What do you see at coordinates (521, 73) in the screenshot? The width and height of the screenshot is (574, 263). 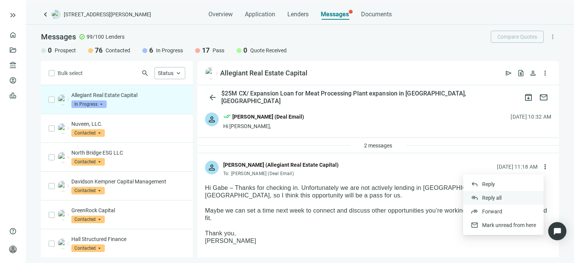 I see `span: request_quote` at bounding box center [521, 73].